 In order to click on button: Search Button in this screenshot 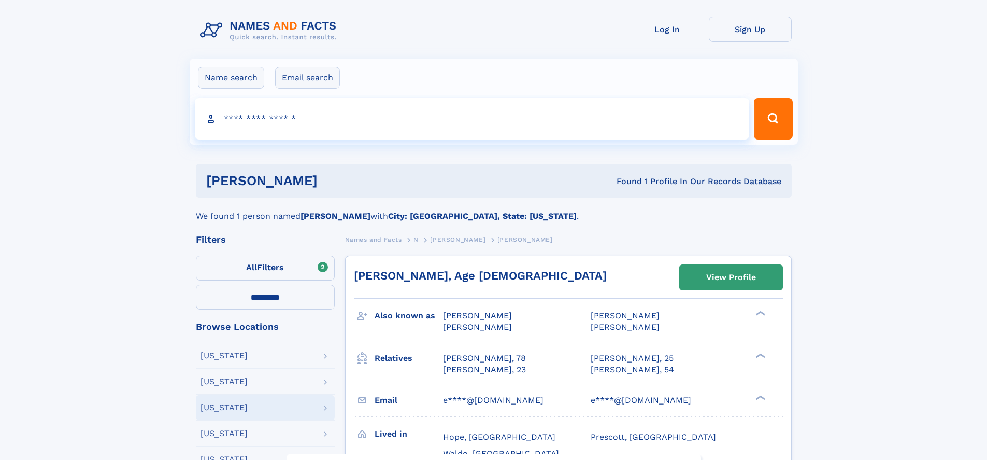, I will do `click(773, 119)`.